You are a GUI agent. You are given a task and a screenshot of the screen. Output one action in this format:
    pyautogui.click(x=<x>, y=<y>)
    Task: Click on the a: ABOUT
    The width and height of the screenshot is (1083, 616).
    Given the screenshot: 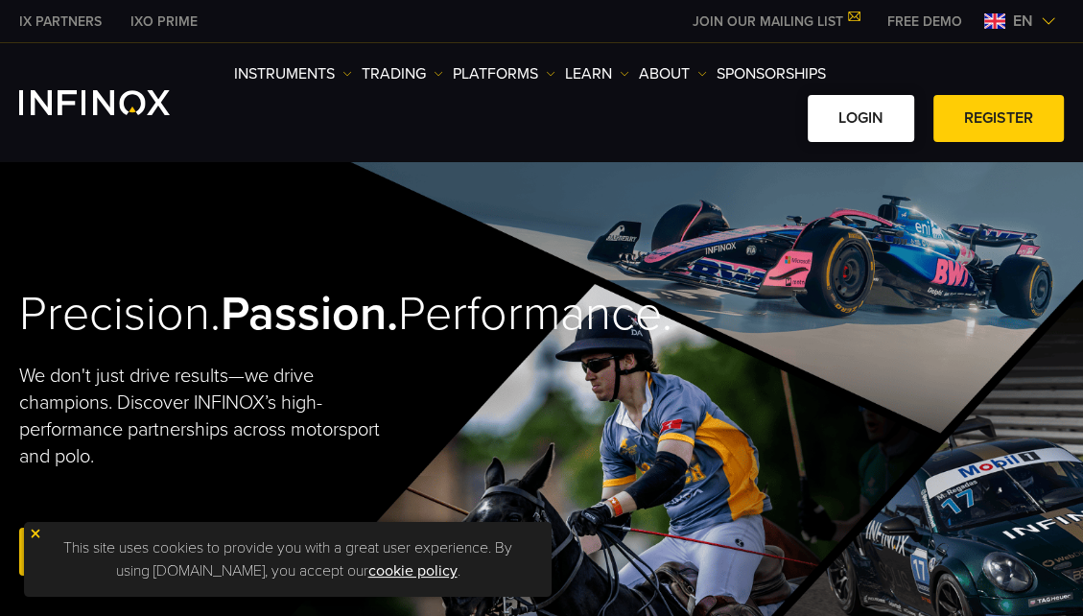 What is the action you would take?
    pyautogui.click(x=672, y=74)
    